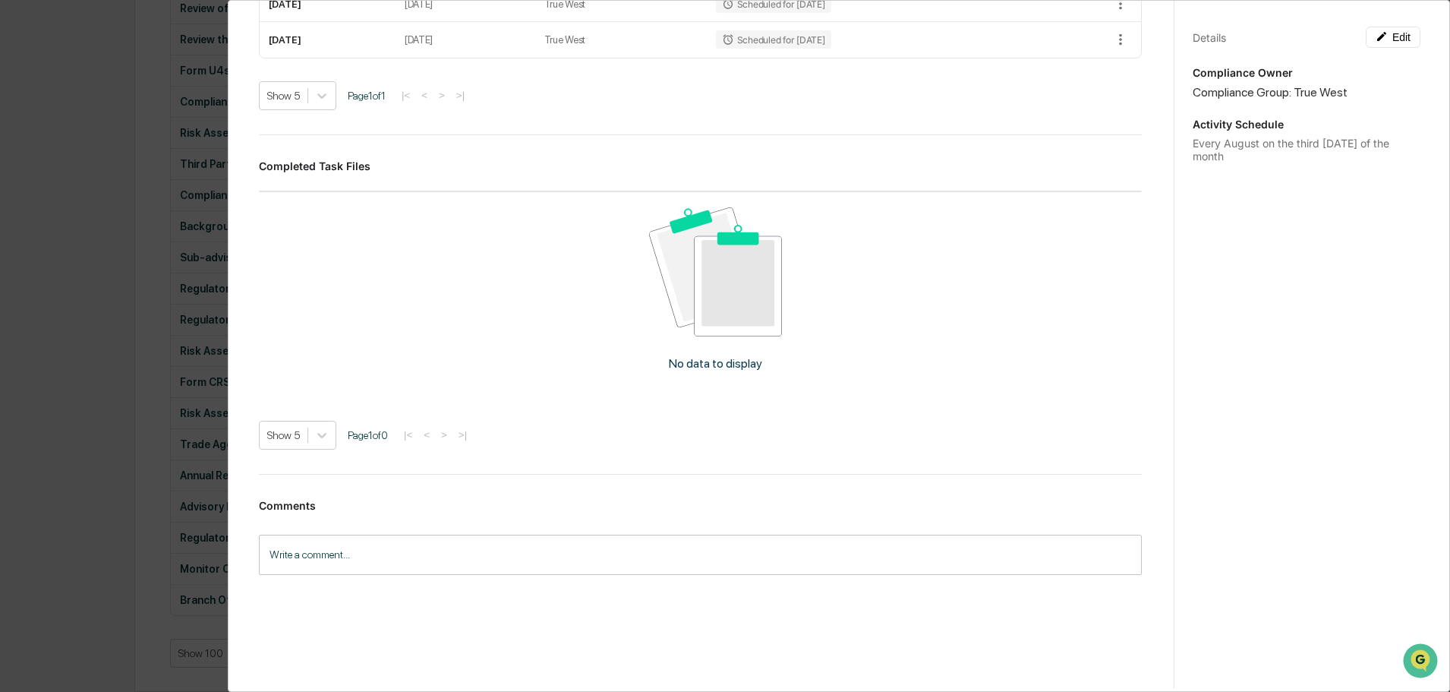 This screenshot has height=692, width=1450. What do you see at coordinates (56, 199) in the screenshot?
I see `a: 🖐️Preclearance` at bounding box center [56, 199].